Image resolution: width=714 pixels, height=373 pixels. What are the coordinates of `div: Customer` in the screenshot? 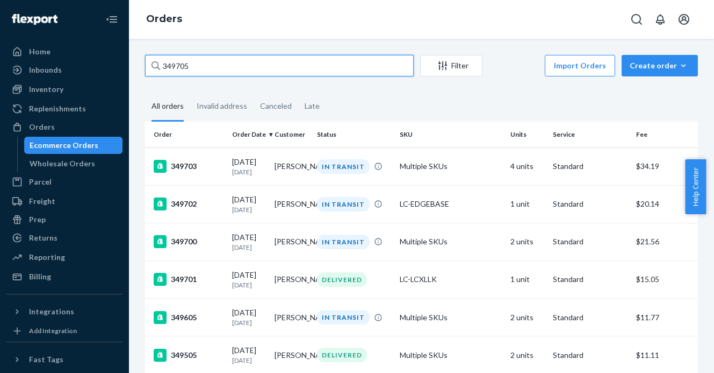 It's located at (291, 134).